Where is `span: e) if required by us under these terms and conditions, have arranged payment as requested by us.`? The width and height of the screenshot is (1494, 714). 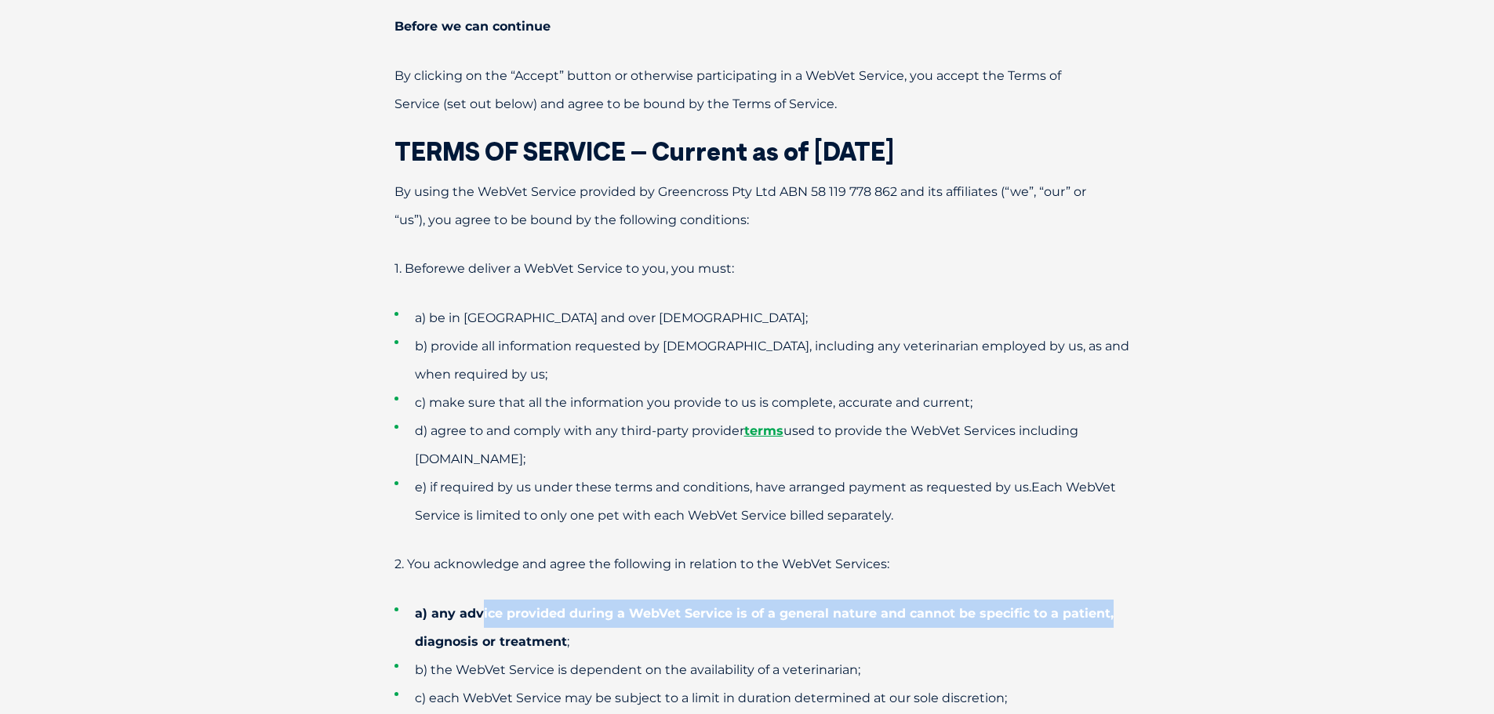 span: e) if required by us under these terms and conditions, have arranged payment as requested by us. is located at coordinates (723, 487).